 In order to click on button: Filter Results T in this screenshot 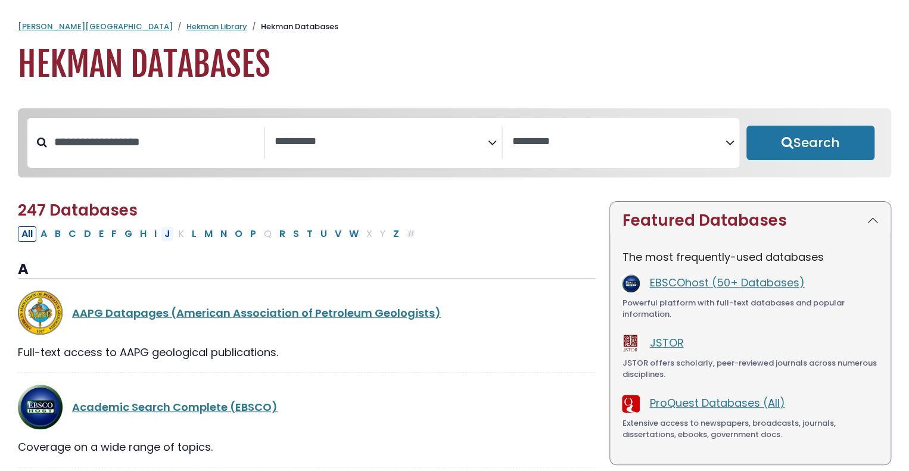, I will do `click(310, 234)`.